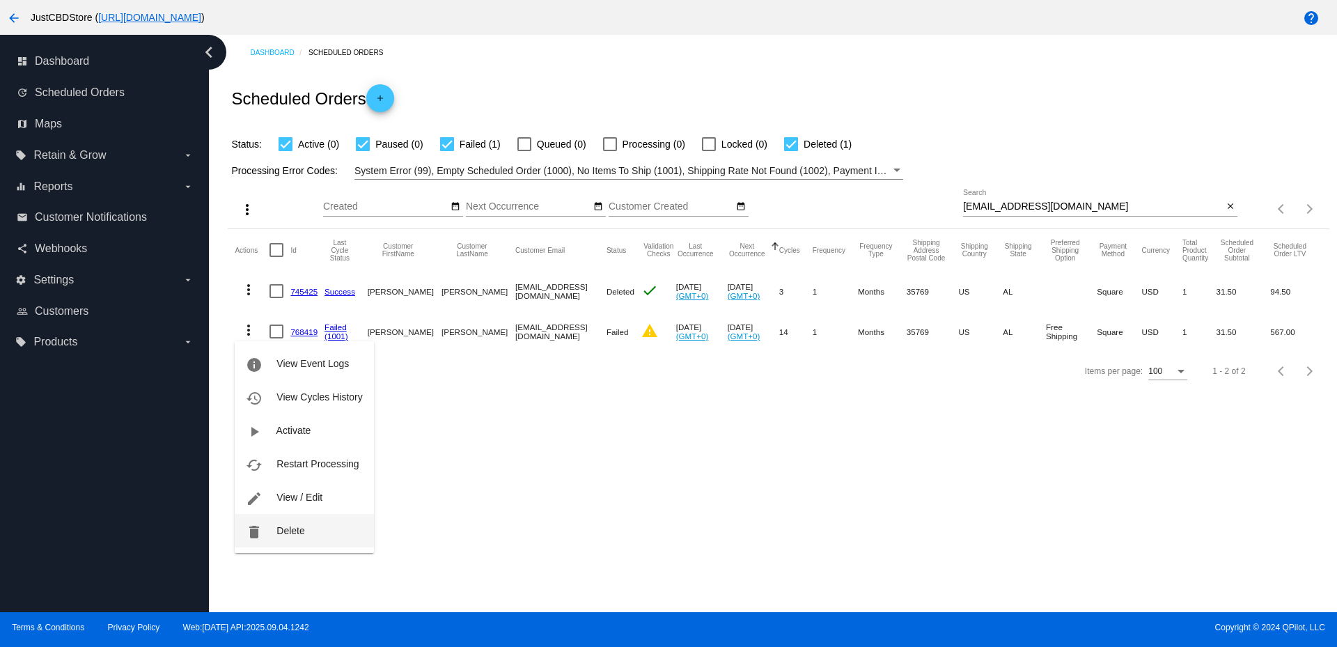 This screenshot has width=1337, height=647. I want to click on span: Delete, so click(290, 531).